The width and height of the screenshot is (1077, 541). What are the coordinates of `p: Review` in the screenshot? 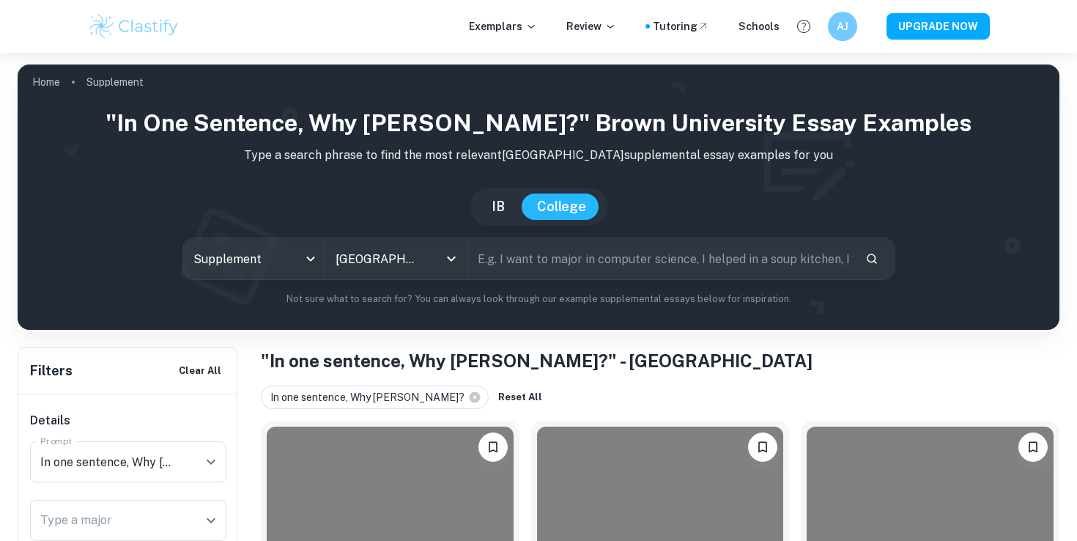 It's located at (591, 26).